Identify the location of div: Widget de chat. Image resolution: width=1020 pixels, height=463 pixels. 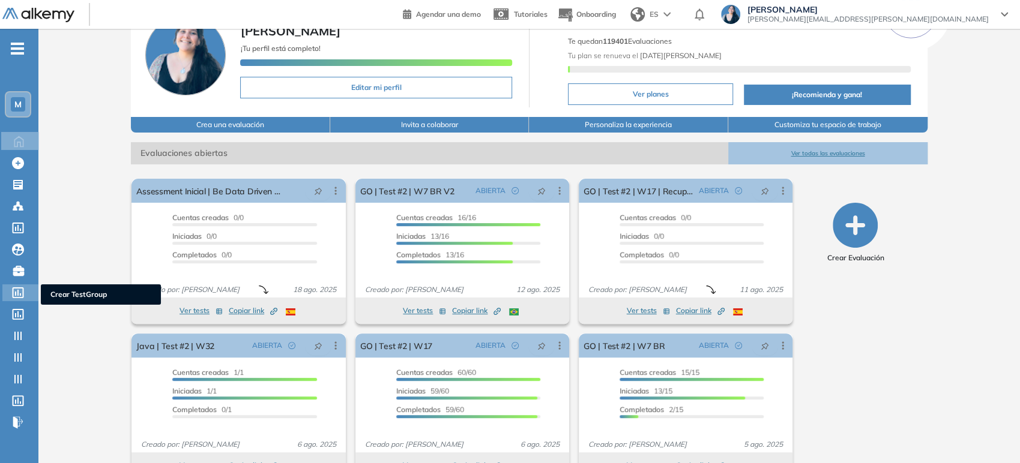
(912, 394).